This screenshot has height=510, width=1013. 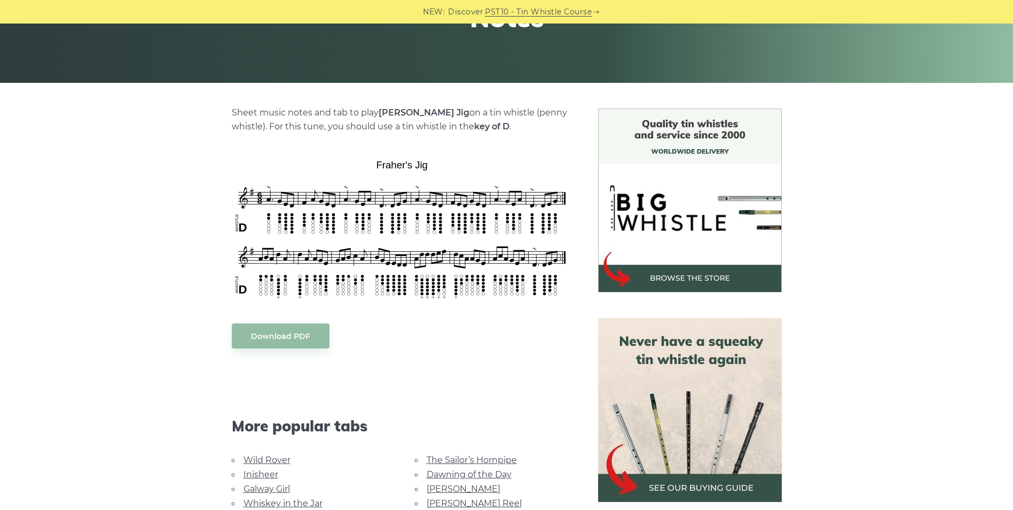 What do you see at coordinates (267, 459) in the screenshot?
I see `a: Wild Rover` at bounding box center [267, 459].